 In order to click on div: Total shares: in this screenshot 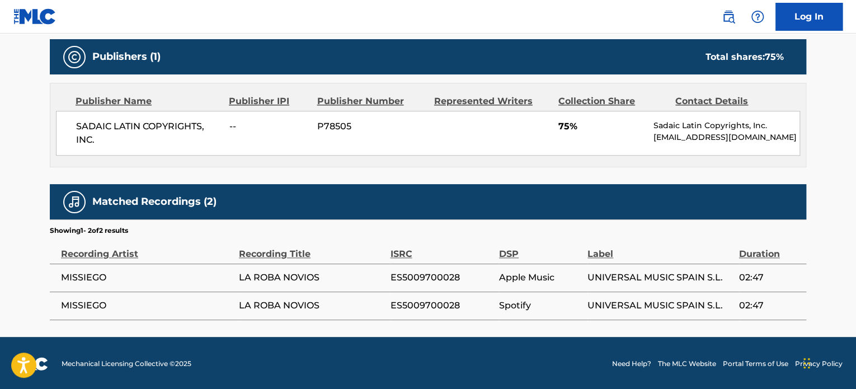, I will do `click(745, 57)`.